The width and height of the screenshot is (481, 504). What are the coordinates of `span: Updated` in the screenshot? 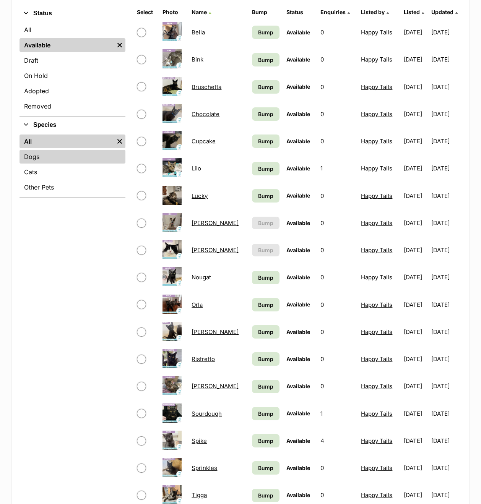 It's located at (442, 12).